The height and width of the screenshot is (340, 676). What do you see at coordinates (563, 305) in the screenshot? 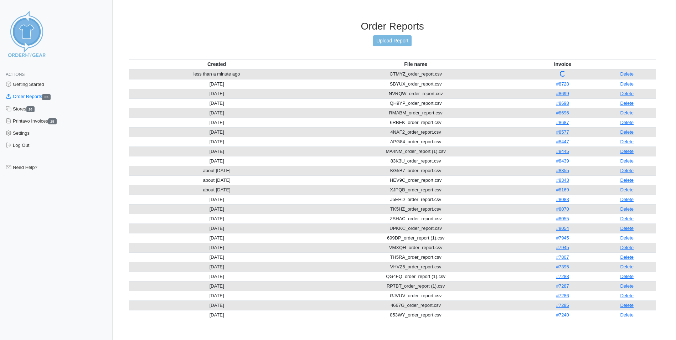
I see `a: #7285` at bounding box center [563, 305].